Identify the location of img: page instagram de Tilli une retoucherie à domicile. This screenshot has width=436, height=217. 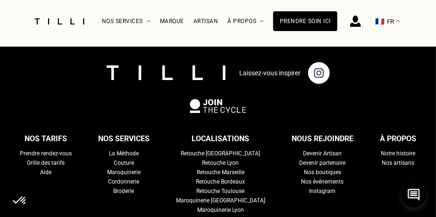
(319, 73).